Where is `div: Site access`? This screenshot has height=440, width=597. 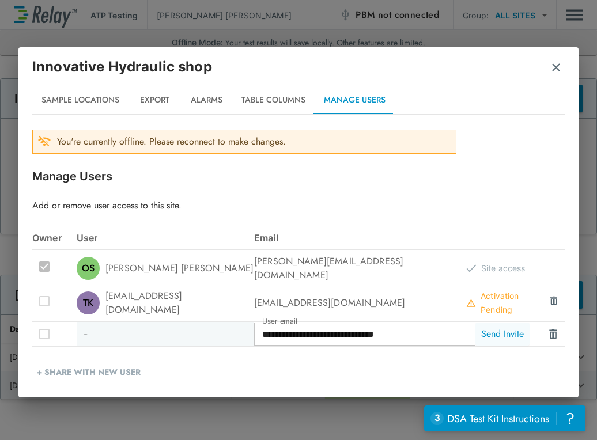 div: Site access is located at coordinates (495, 268).